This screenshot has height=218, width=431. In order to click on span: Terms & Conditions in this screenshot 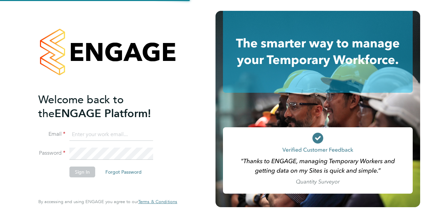, I will do `click(157, 201)`.